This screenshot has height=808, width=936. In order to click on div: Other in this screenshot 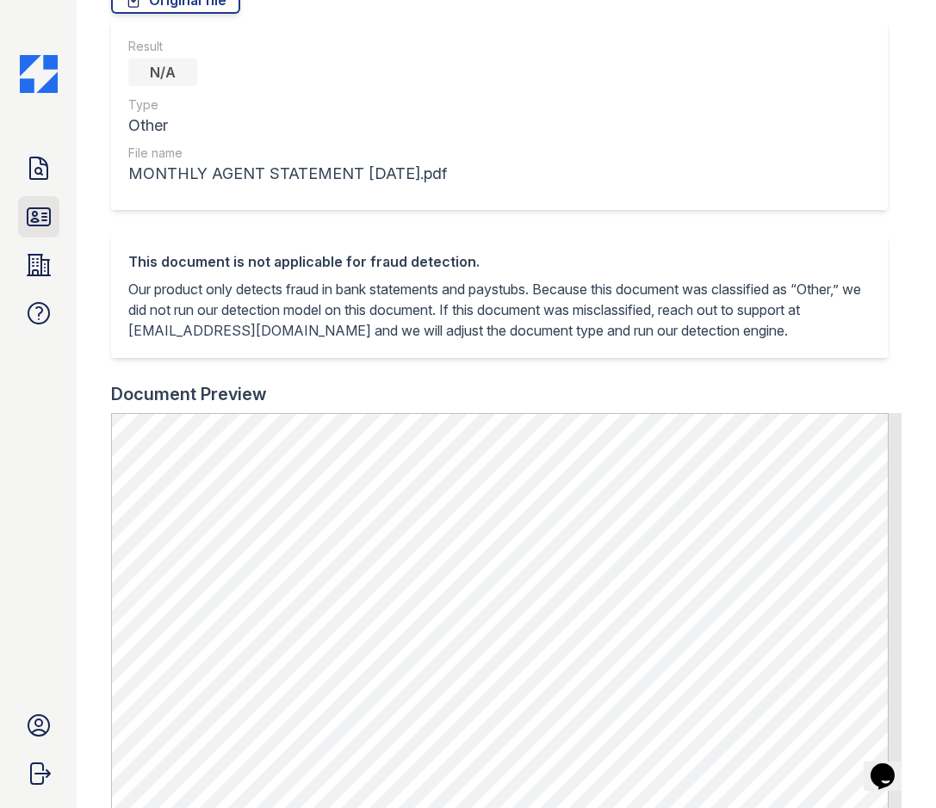, I will do `click(288, 126)`.